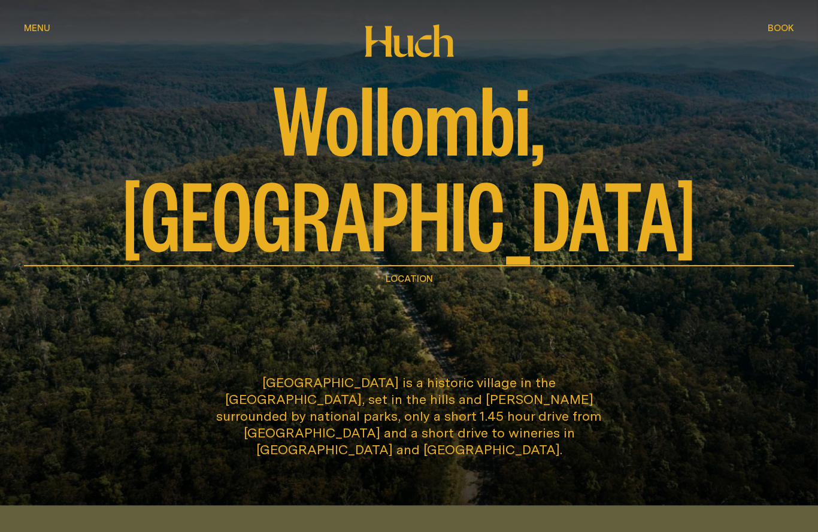  Describe the element at coordinates (781, 29) in the screenshot. I see `button: show booking tray` at that location.